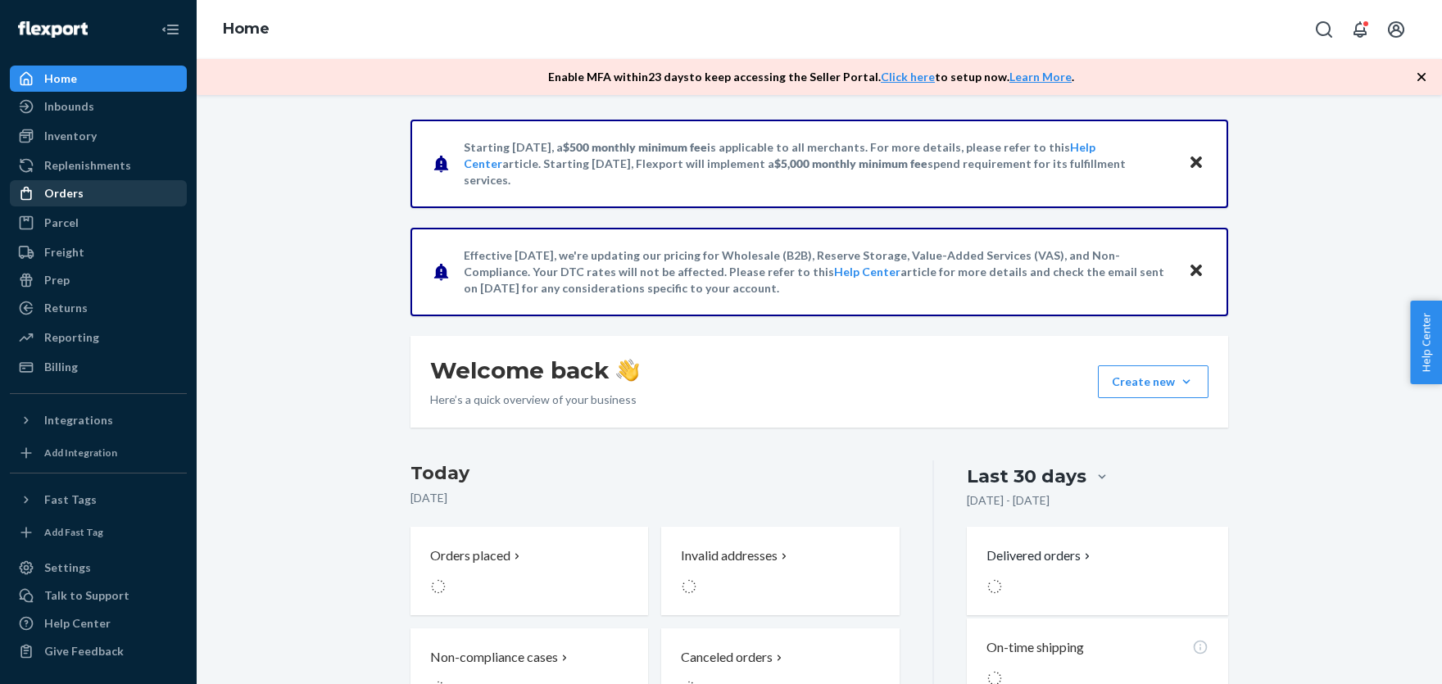  I want to click on p: Orders placed, so click(470, 555).